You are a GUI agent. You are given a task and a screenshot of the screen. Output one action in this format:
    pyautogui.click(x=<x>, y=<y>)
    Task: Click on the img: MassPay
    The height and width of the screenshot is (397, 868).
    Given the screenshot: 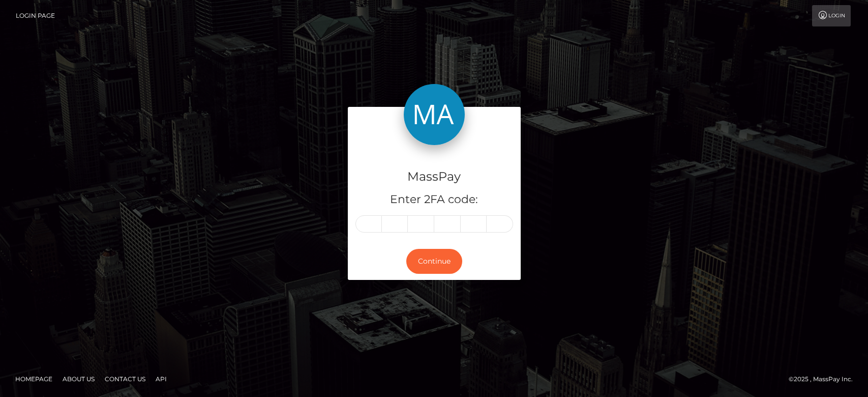 What is the action you would take?
    pyautogui.click(x=434, y=114)
    